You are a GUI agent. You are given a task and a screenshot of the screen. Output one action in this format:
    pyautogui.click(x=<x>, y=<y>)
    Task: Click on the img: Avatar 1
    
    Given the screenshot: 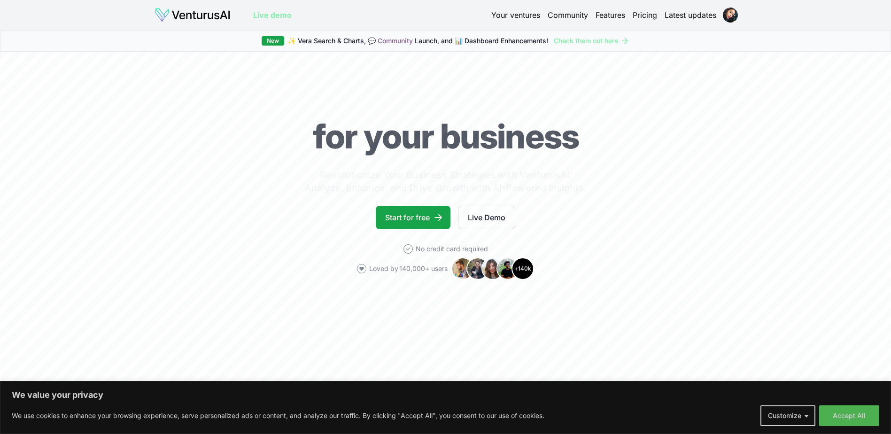 What is the action you would take?
    pyautogui.click(x=463, y=269)
    